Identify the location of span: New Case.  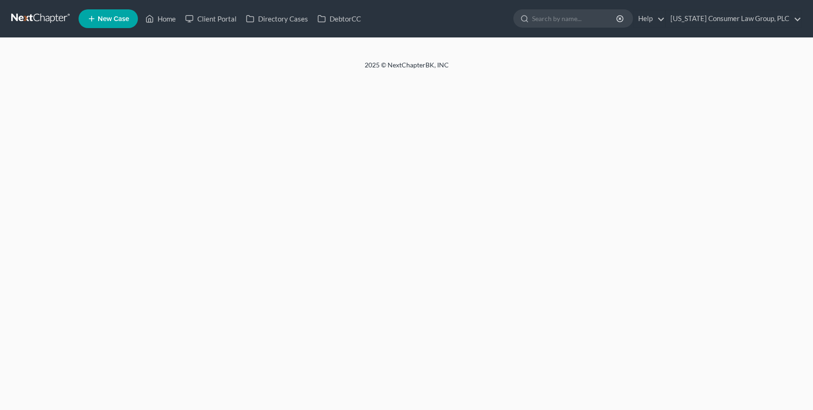
(113, 19).